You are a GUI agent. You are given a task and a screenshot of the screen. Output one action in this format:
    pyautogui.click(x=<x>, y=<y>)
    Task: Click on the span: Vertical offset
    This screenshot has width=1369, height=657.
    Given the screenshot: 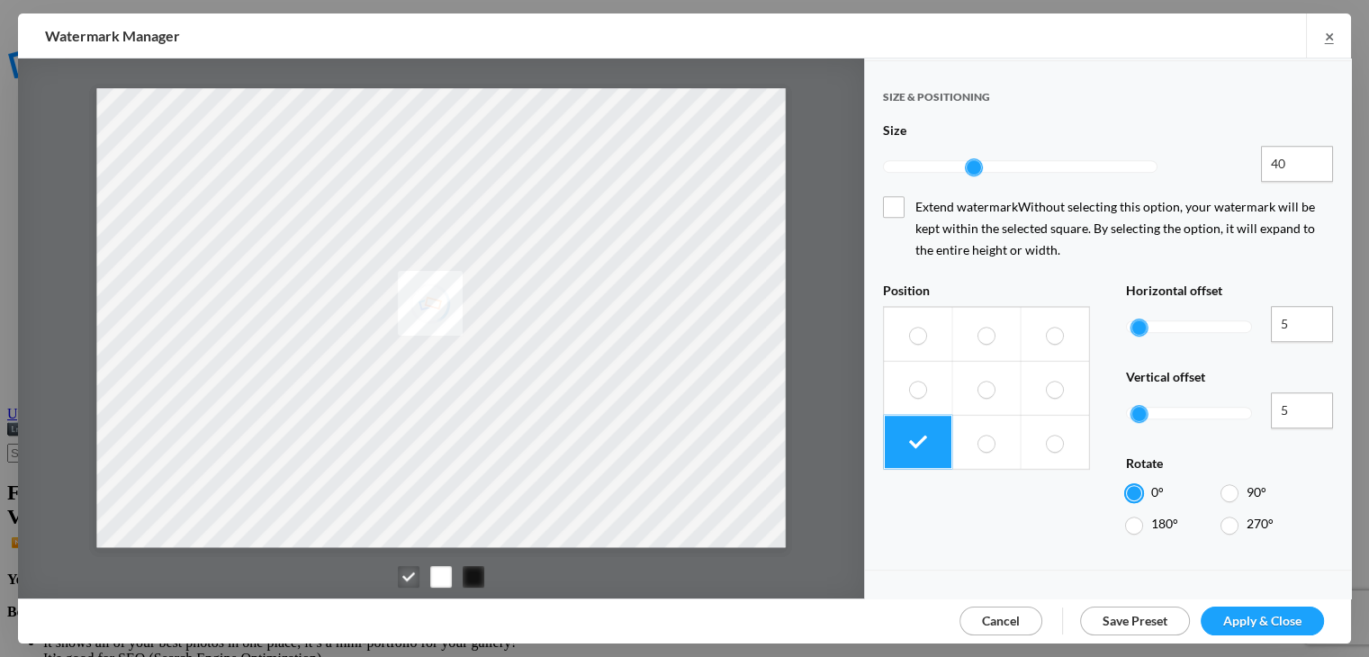 What is the action you would take?
    pyautogui.click(x=1166, y=381)
    